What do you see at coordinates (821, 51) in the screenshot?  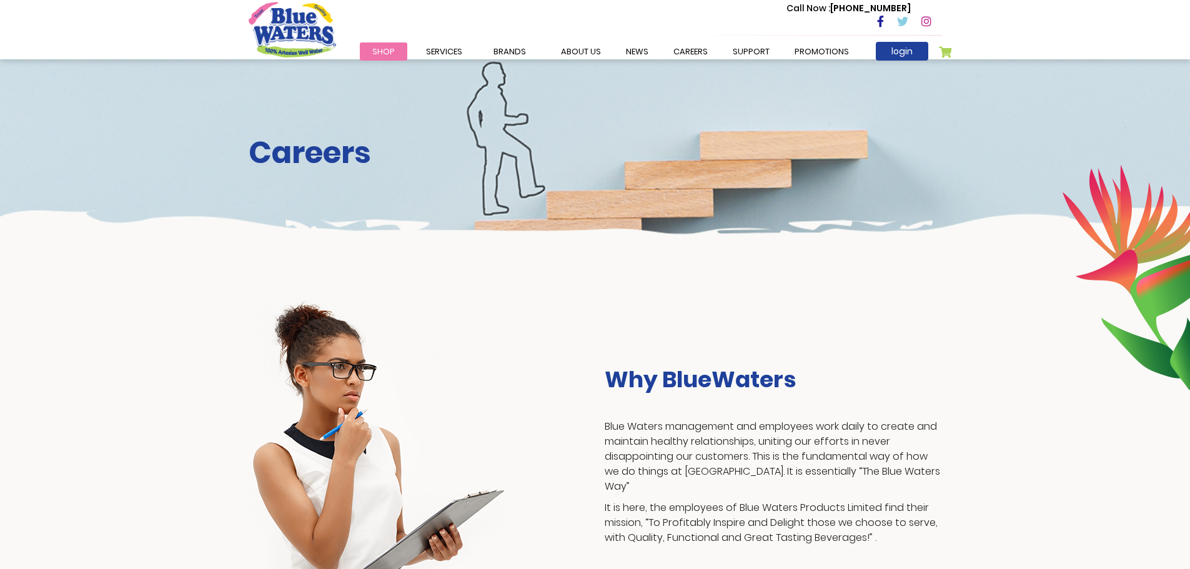 I see `a: Promotions` at bounding box center [821, 51].